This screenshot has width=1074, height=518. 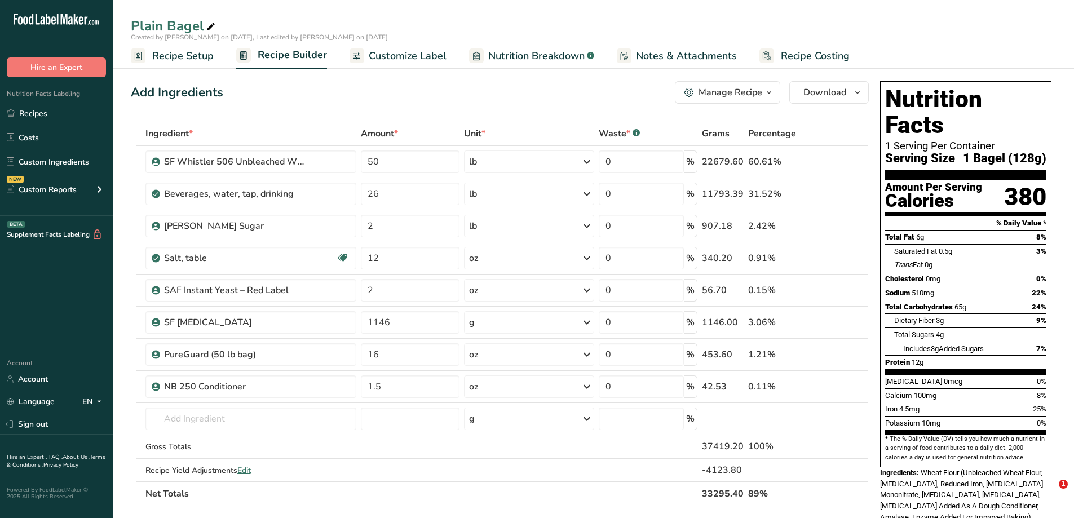 What do you see at coordinates (943, 348) in the screenshot?
I see `span: Includes Added Sugars` at bounding box center [943, 348].